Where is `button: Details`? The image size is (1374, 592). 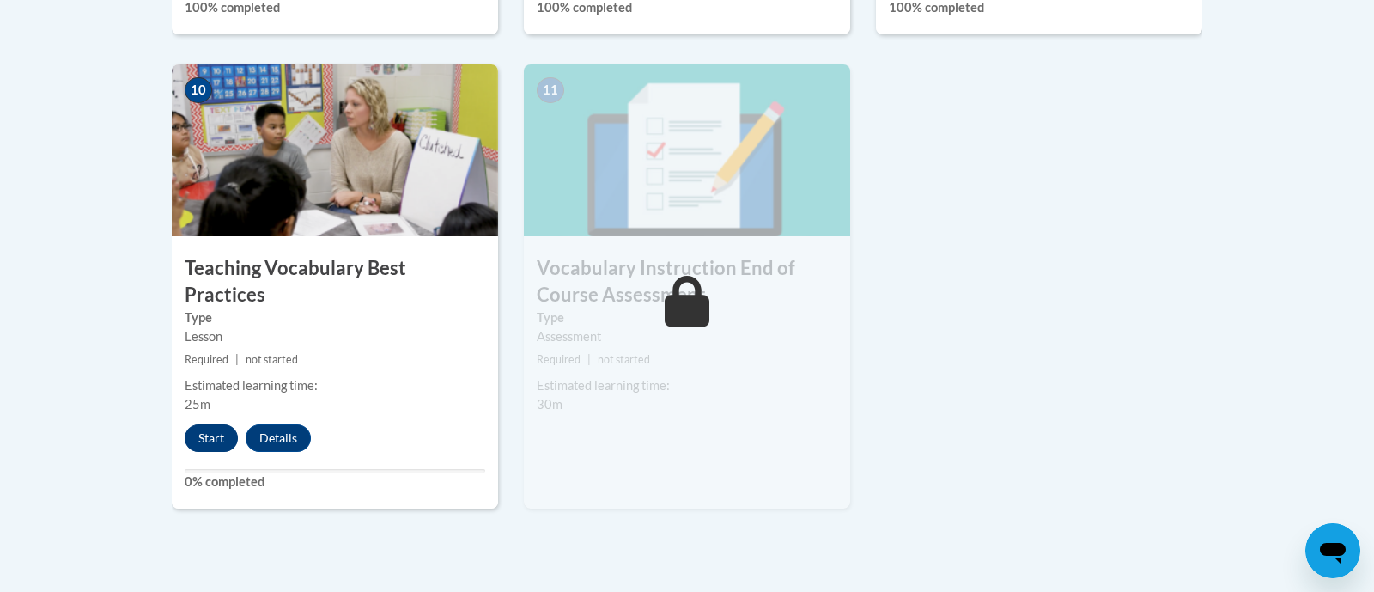 button: Details is located at coordinates (278, 438).